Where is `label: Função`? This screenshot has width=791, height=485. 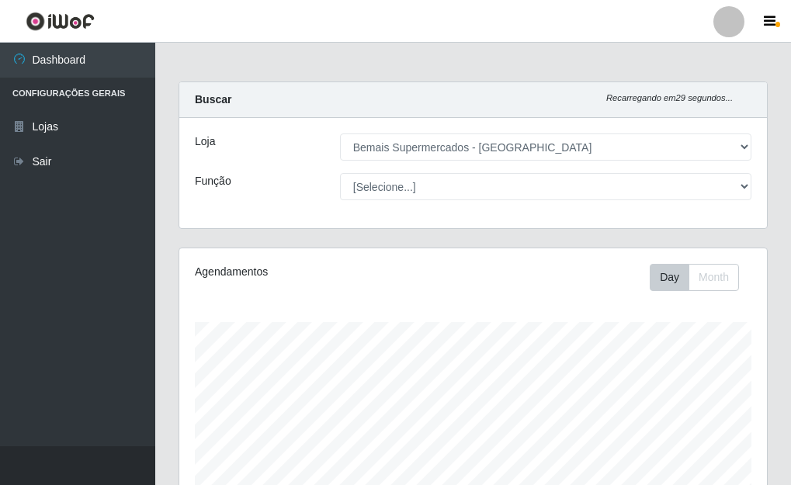
label: Função is located at coordinates (213, 181).